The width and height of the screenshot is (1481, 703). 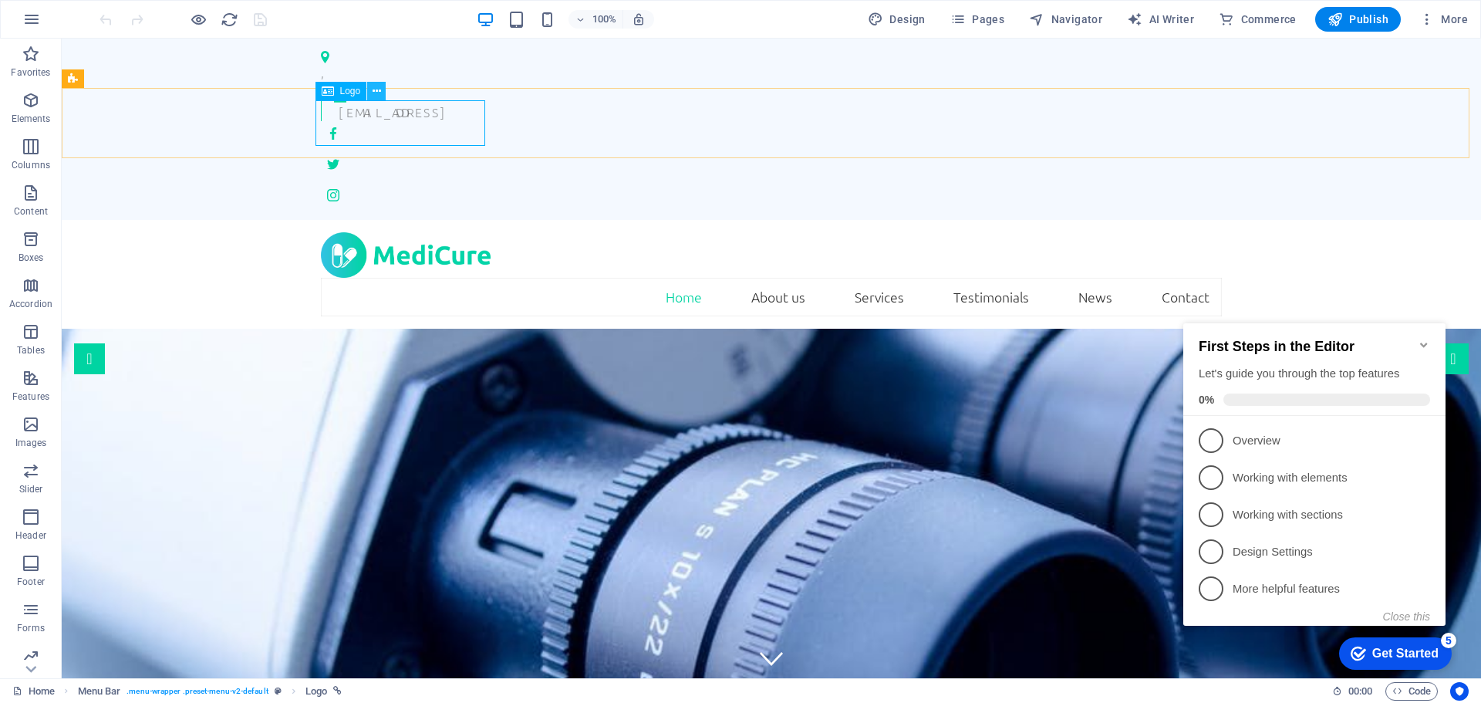 I want to click on span: AI Writer, so click(x=1160, y=19).